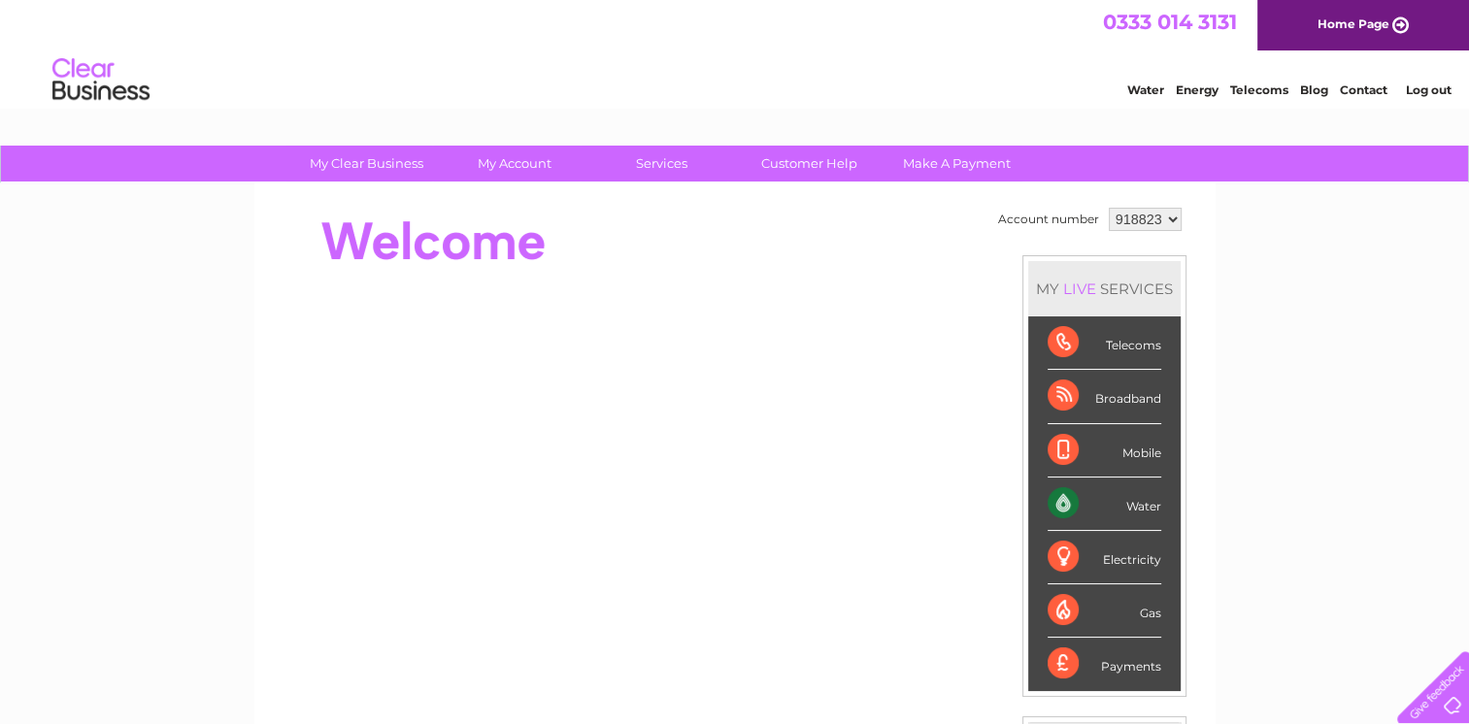 Image resolution: width=1469 pixels, height=724 pixels. What do you see at coordinates (1260, 89) in the screenshot?
I see `a: Telecoms` at bounding box center [1260, 89].